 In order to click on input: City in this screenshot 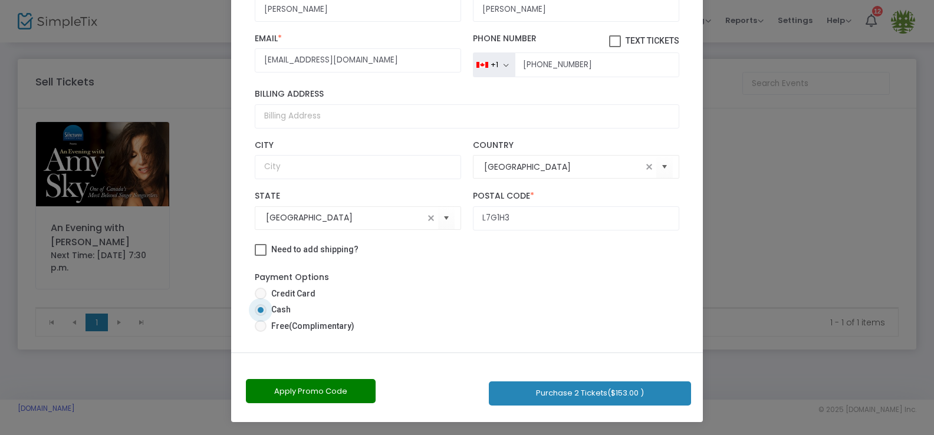, I will do `click(358, 167)`.